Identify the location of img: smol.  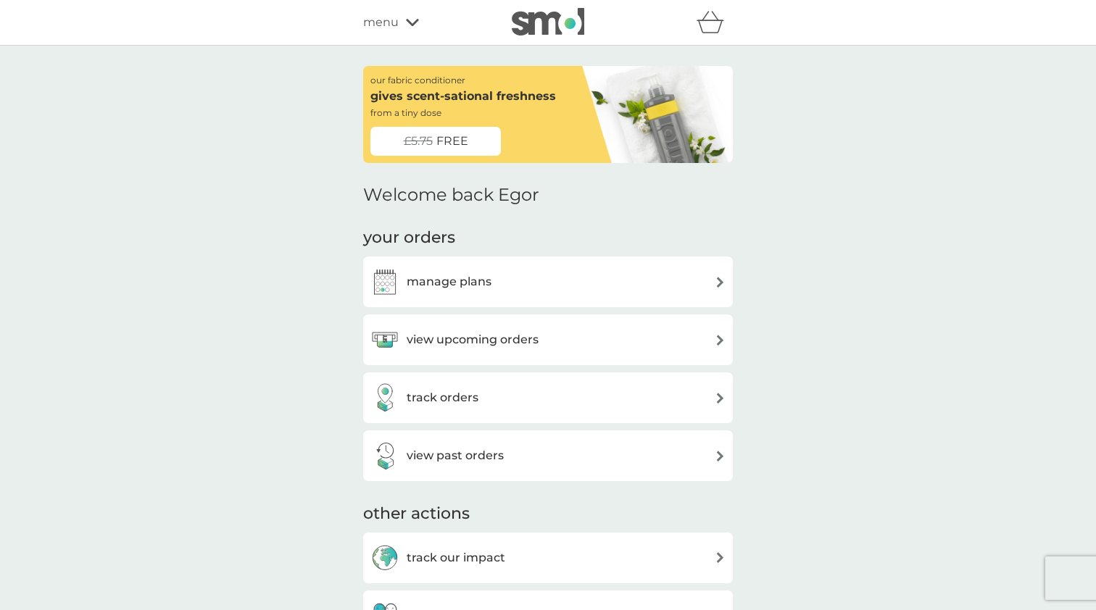
(548, 22).